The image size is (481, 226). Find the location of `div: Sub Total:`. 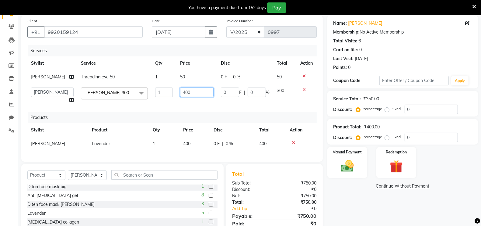

div: Sub Total: is located at coordinates (251, 183).